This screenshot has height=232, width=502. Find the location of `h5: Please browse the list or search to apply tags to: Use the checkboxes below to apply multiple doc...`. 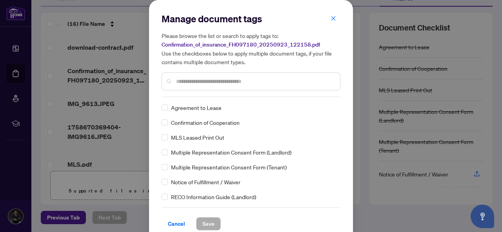

h5: Please browse the list or search to apply tags to: Use the checkboxes below to apply multiple doc... is located at coordinates (251, 49).